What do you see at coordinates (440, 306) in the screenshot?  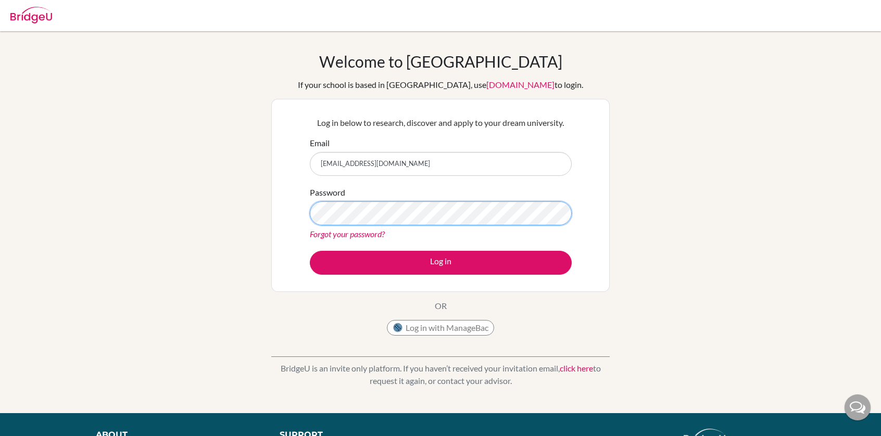 I see `p: OR` at bounding box center [440, 306].